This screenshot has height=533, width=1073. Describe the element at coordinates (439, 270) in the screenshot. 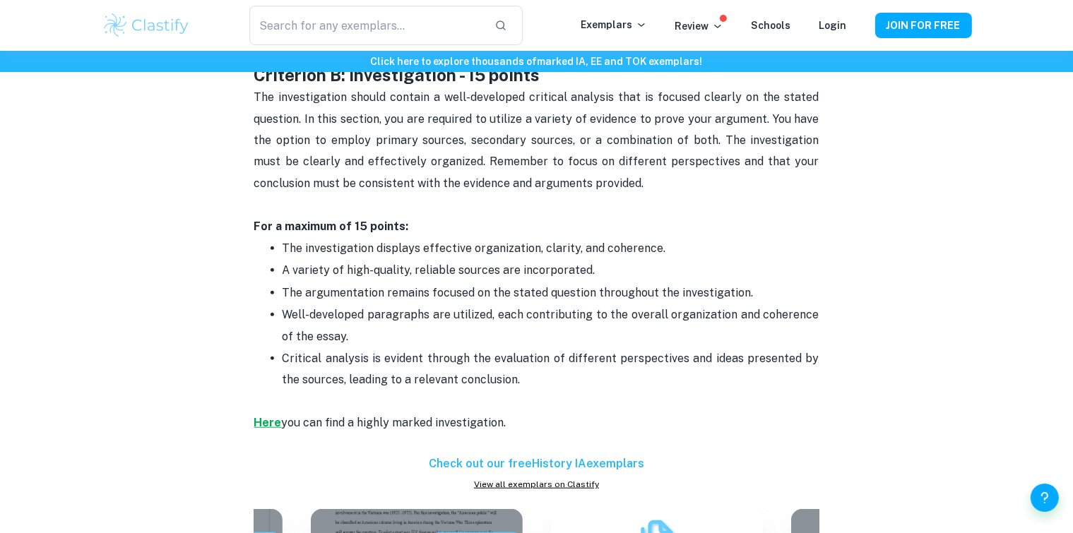

I see `span: A variety of high-quality, reliable sources are incorporated.` at that location.